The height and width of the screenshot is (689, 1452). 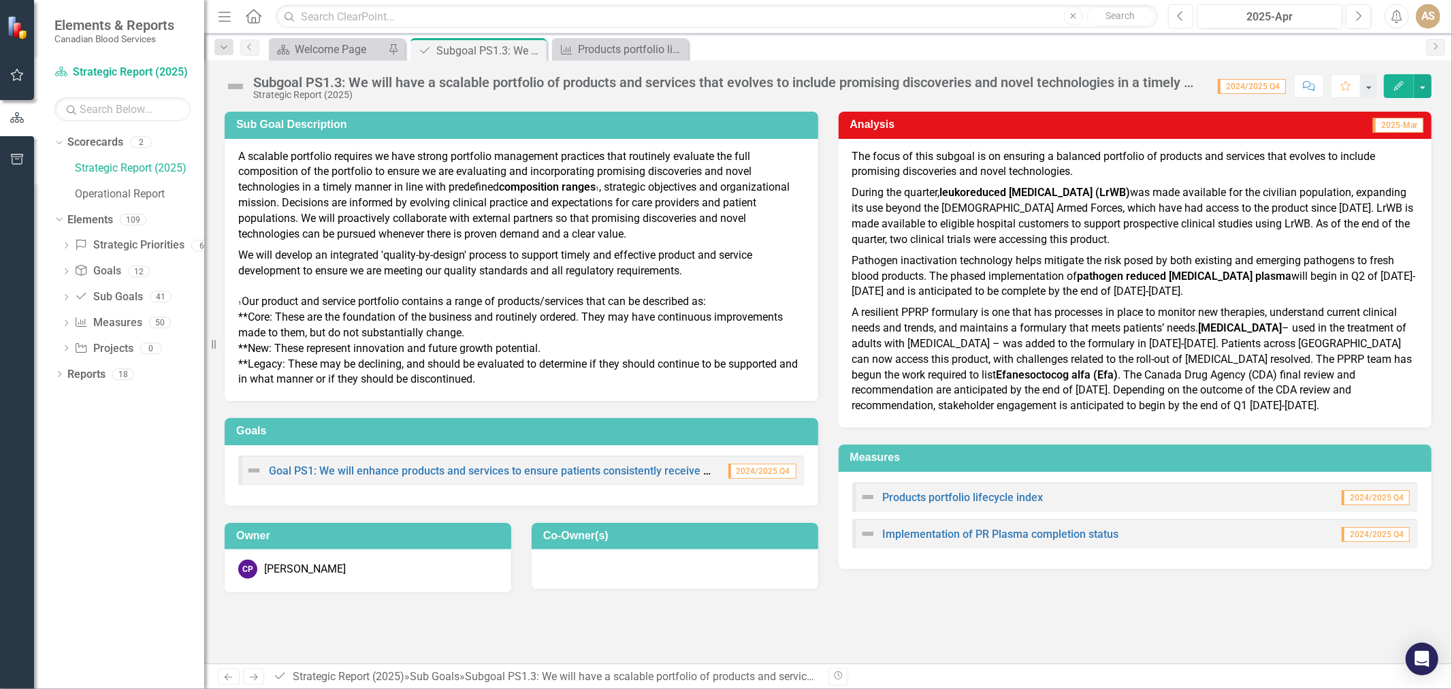 What do you see at coordinates (1135, 166) in the screenshot?
I see `p: The focus of this subgoal is on ensuring a balanced portfolio of products and services that evolv...` at bounding box center [1135, 166].